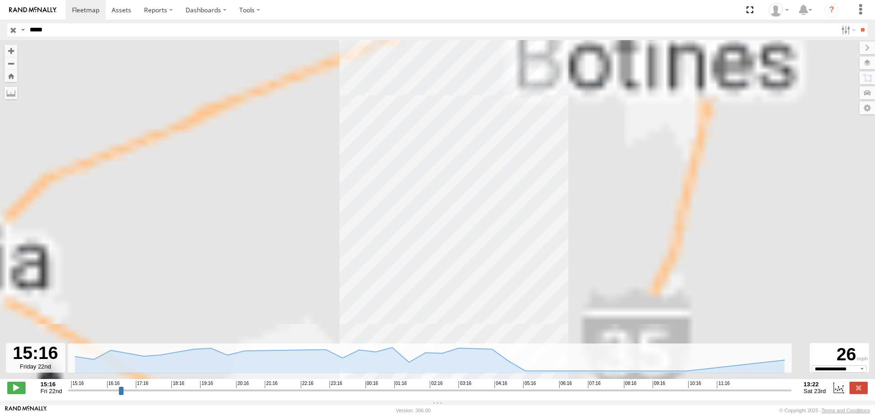 This screenshot has width=875, height=415. Describe the element at coordinates (779, 10) in the screenshot. I see `div: Caseta Laredo TX` at that location.